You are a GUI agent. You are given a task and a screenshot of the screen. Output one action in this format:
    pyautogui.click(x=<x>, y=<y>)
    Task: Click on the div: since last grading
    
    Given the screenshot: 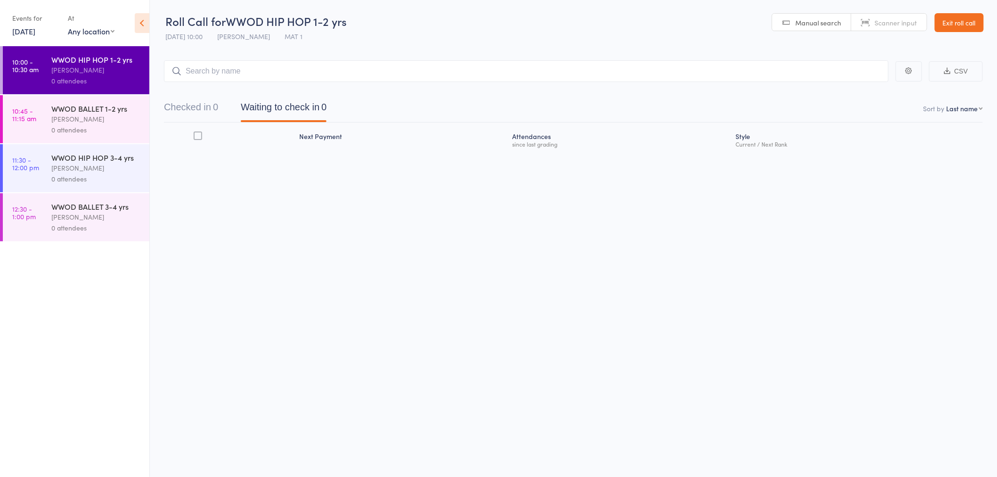 What is the action you would take?
    pyautogui.click(x=621, y=144)
    